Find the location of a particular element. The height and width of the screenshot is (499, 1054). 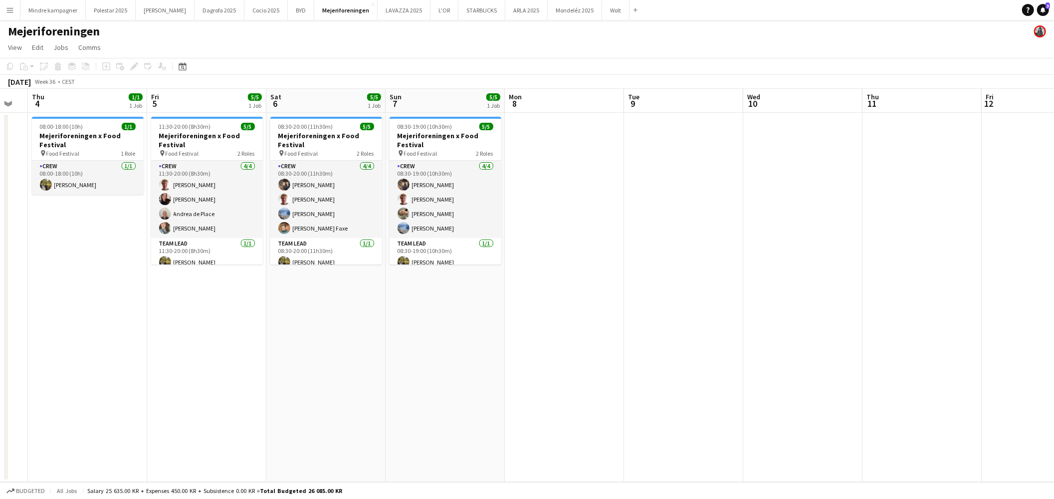

app-user-avatar: Mia Tidemann is located at coordinates (1040, 31).